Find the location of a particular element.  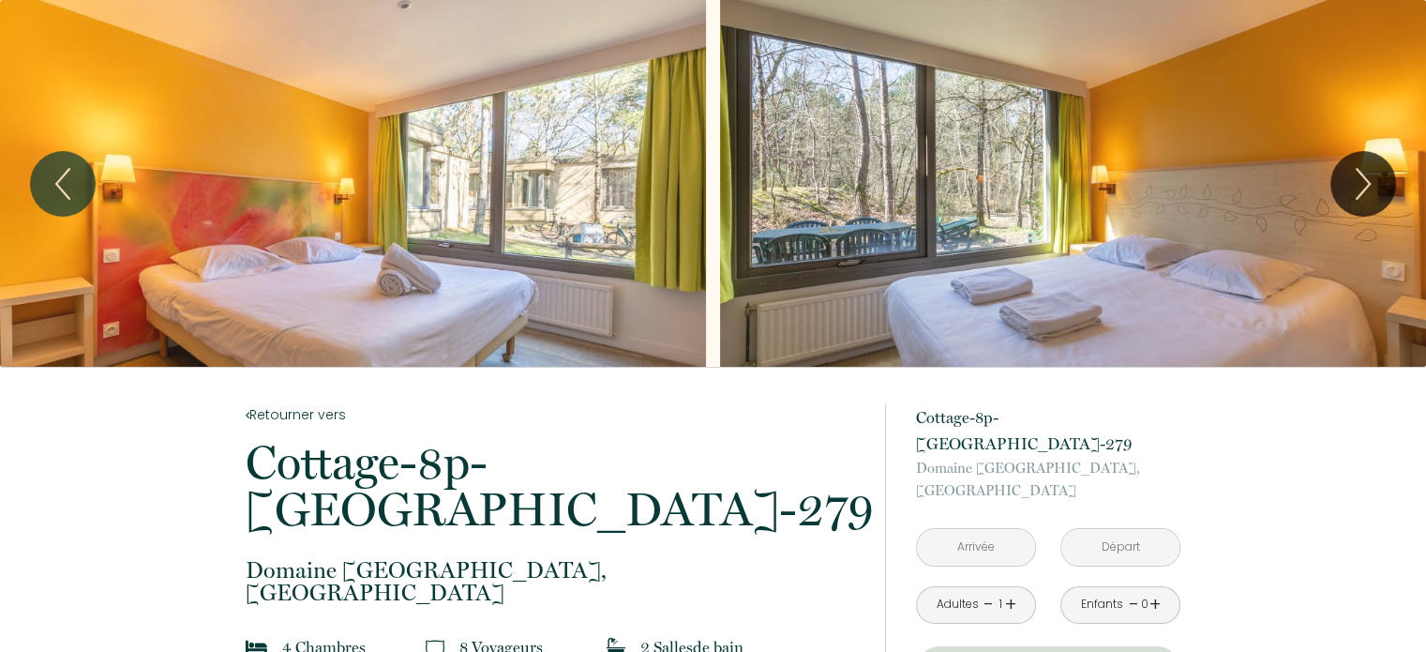

button: Previous is located at coordinates (63, 184).